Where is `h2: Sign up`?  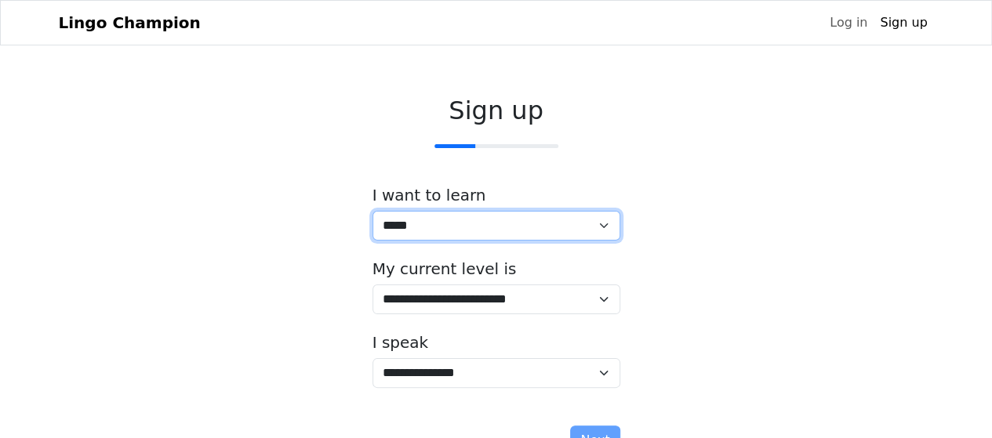 h2: Sign up is located at coordinates (496, 111).